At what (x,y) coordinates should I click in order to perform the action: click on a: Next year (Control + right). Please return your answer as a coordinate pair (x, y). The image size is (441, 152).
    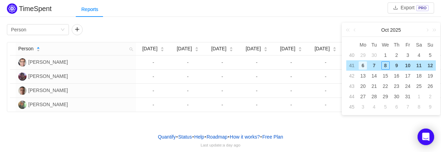
    Looking at the image, I should click on (433, 30).